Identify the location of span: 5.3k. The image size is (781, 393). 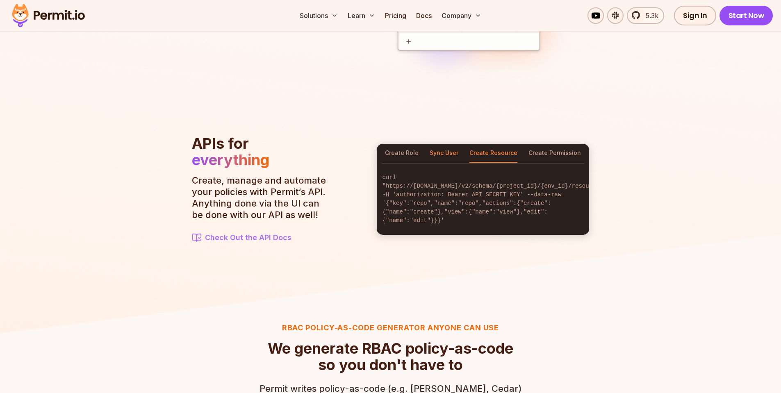
(649, 16).